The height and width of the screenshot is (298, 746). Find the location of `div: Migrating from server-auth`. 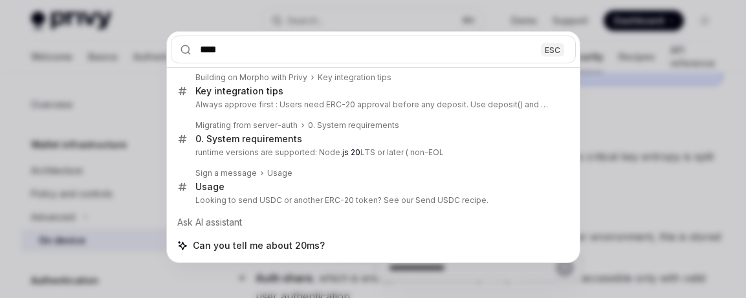

div: Migrating from server-auth is located at coordinates (246, 125).